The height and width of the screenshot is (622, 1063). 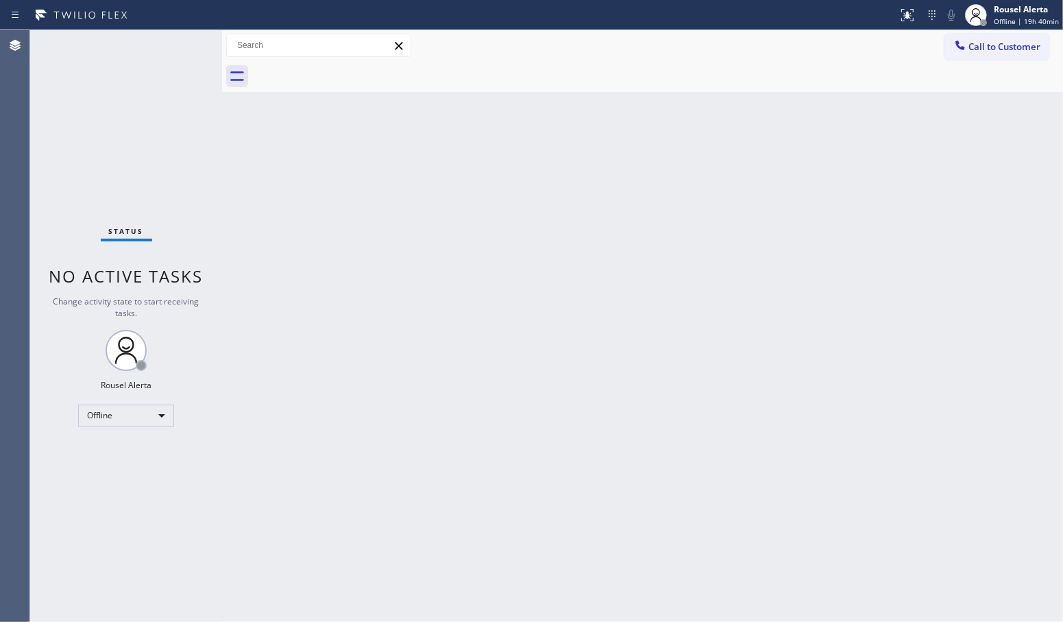 What do you see at coordinates (1004, 47) in the screenshot?
I see `span: Call to Customer` at bounding box center [1004, 47].